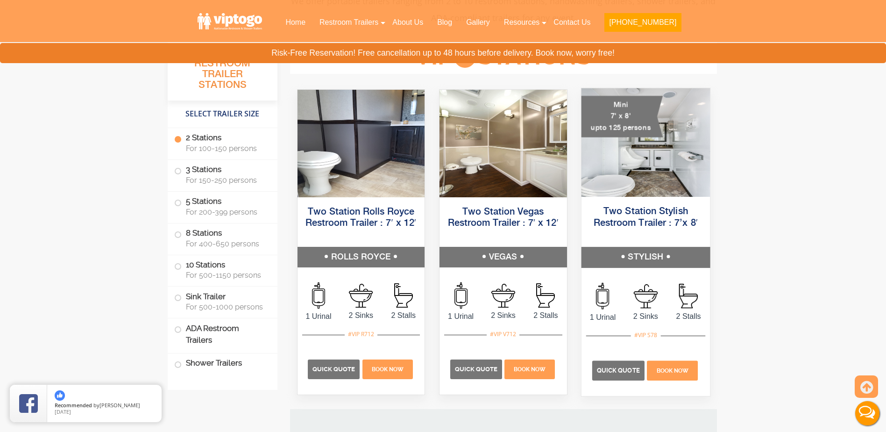 The height and width of the screenshot is (432, 886). I want to click on span: For 500-1000 persons, so click(226, 307).